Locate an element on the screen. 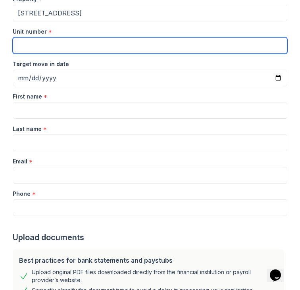 The height and width of the screenshot is (290, 300). div: Best practices for bank statements and paystubs is located at coordinates (148, 261).